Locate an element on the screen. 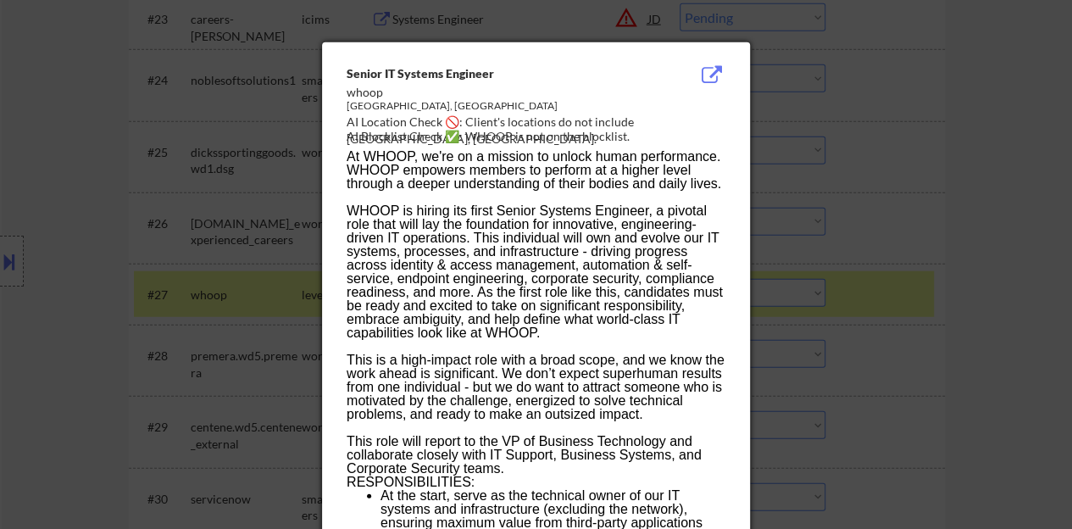 This screenshot has height=529, width=1072. div: whoop is located at coordinates (493, 92).